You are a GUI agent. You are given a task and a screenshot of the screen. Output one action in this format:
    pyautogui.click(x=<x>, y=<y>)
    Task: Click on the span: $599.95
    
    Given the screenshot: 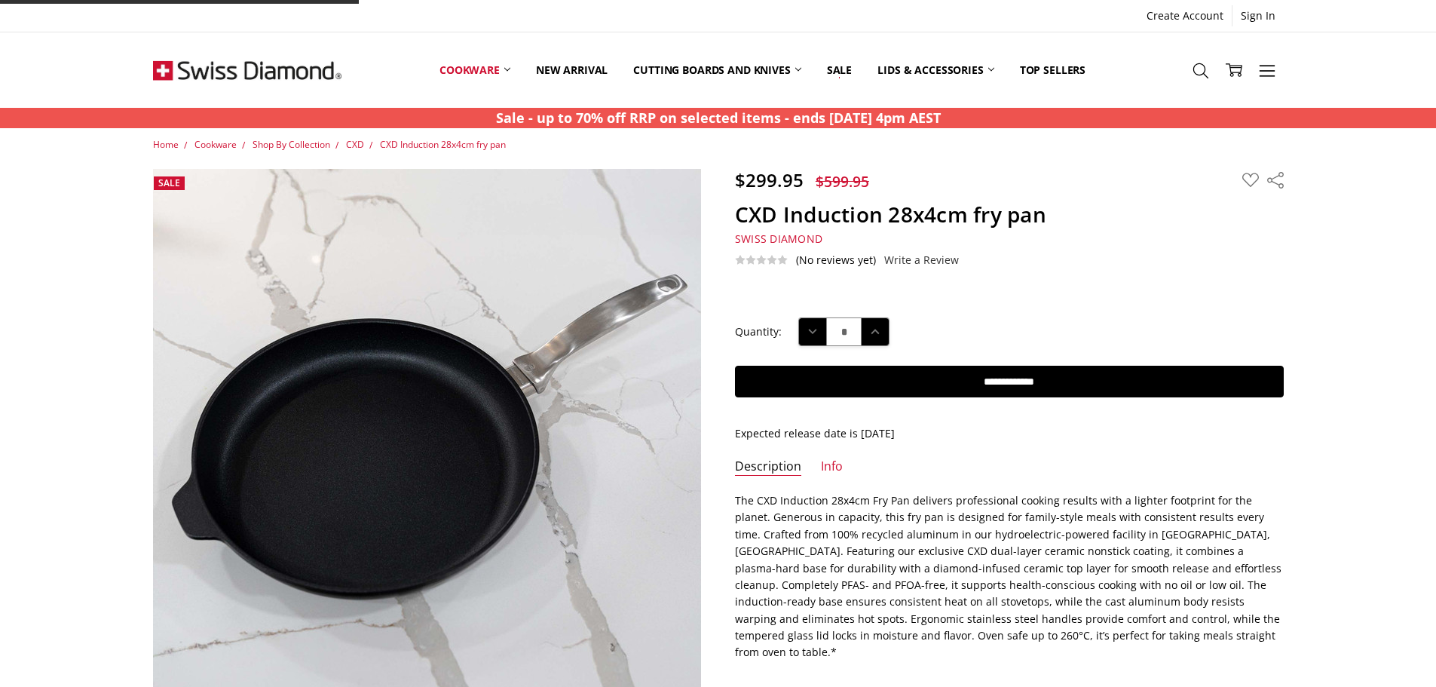 What is the action you would take?
    pyautogui.click(x=842, y=181)
    